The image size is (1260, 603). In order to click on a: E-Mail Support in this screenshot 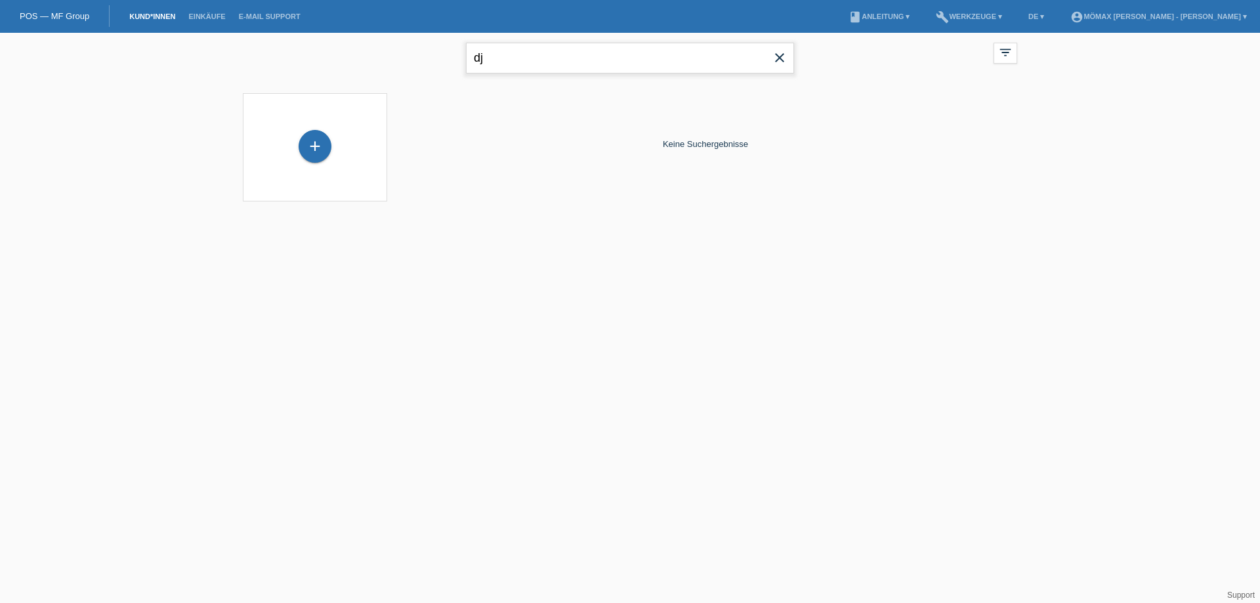, I will do `click(270, 16)`.